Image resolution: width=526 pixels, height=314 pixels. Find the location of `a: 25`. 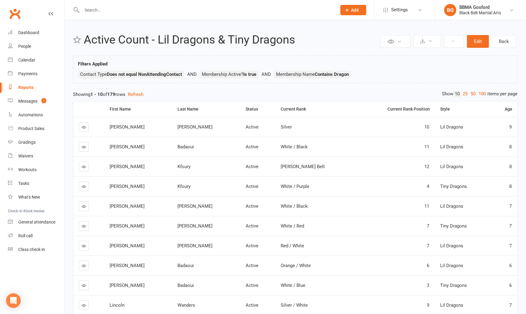

a: 25 is located at coordinates (465, 94).